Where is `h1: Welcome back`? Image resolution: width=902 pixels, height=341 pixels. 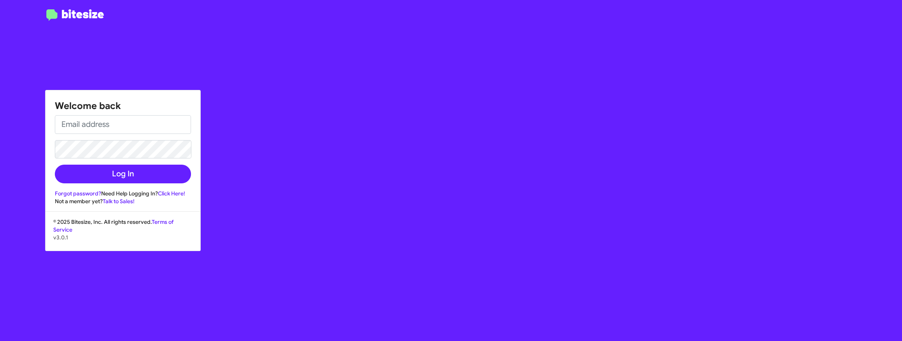
h1: Welcome back is located at coordinates (123, 106).